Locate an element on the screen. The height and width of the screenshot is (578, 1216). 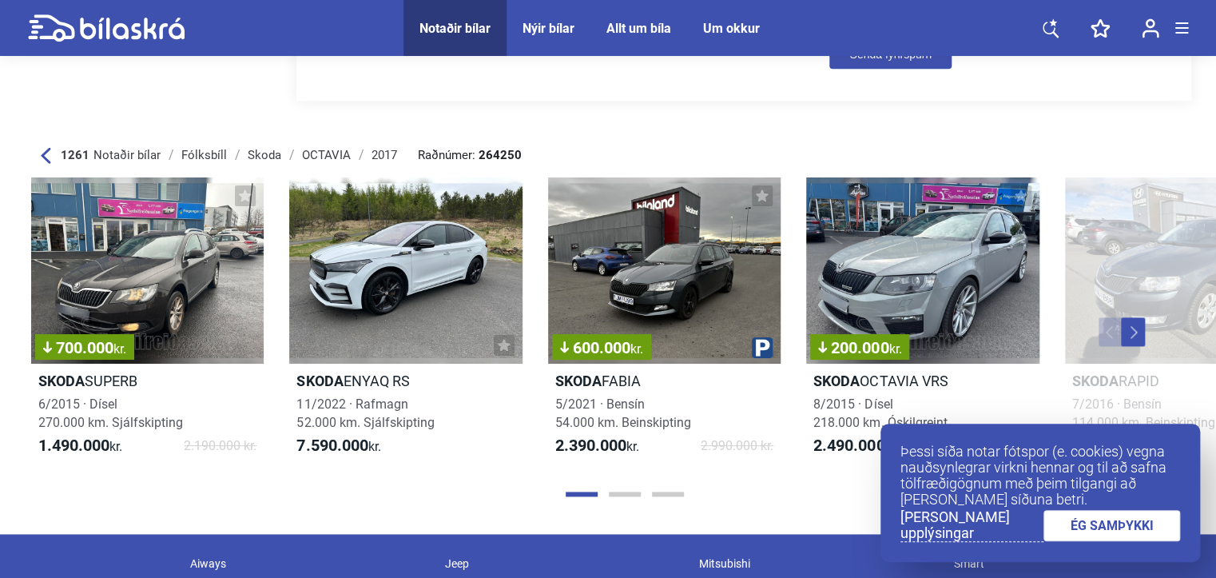
b: 1261 is located at coordinates (75, 155).